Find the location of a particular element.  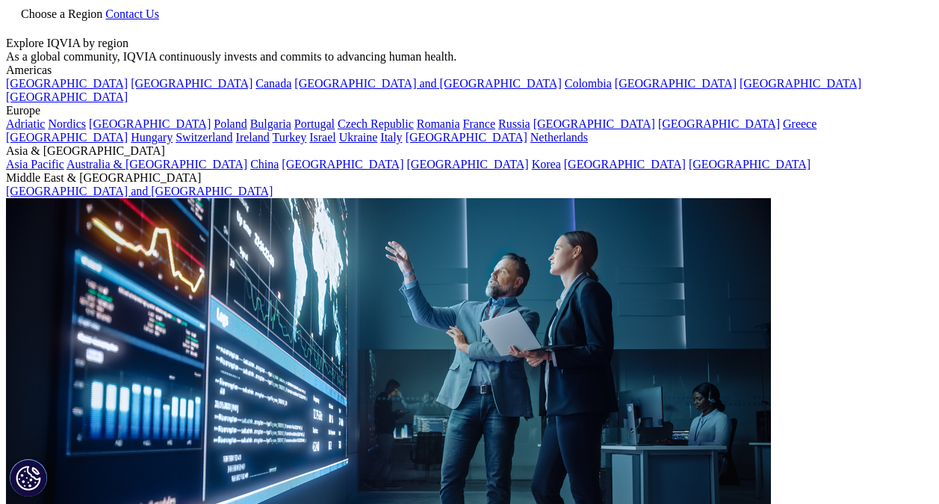

div: Europe is located at coordinates (469, 111).